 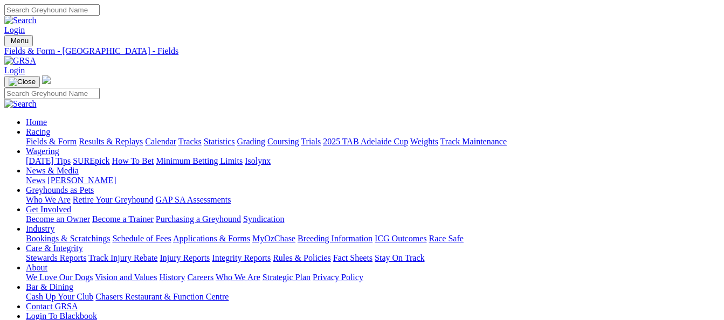 I want to click on a: Contact GRSA, so click(x=52, y=306).